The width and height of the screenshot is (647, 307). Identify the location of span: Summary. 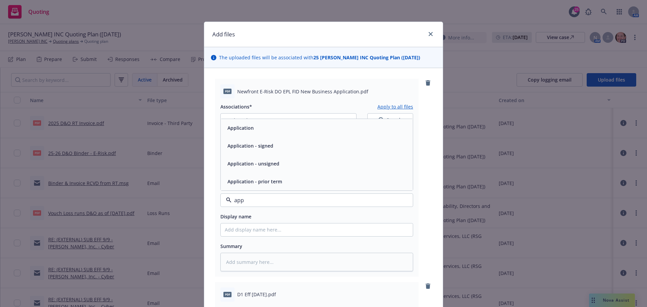
(231, 246).